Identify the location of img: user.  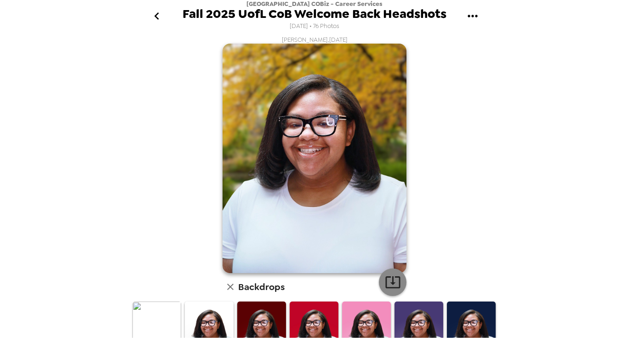
(314, 159).